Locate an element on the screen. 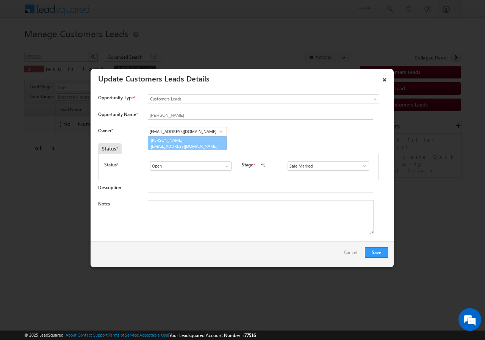 The height and width of the screenshot is (340, 485). img: d_60004797649_company_0_60004797649 is located at coordinates (22, 45).